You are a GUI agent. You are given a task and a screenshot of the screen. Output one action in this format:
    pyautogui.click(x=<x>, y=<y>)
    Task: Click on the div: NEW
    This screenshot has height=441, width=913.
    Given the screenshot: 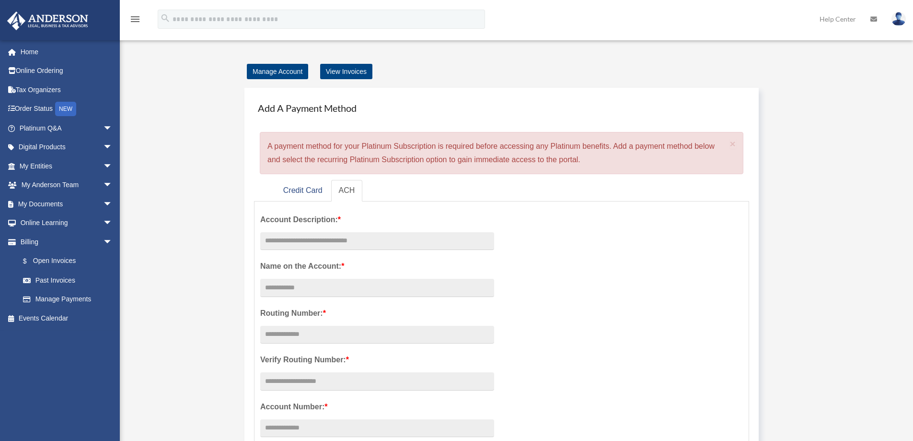 What is the action you would take?
    pyautogui.click(x=66, y=109)
    